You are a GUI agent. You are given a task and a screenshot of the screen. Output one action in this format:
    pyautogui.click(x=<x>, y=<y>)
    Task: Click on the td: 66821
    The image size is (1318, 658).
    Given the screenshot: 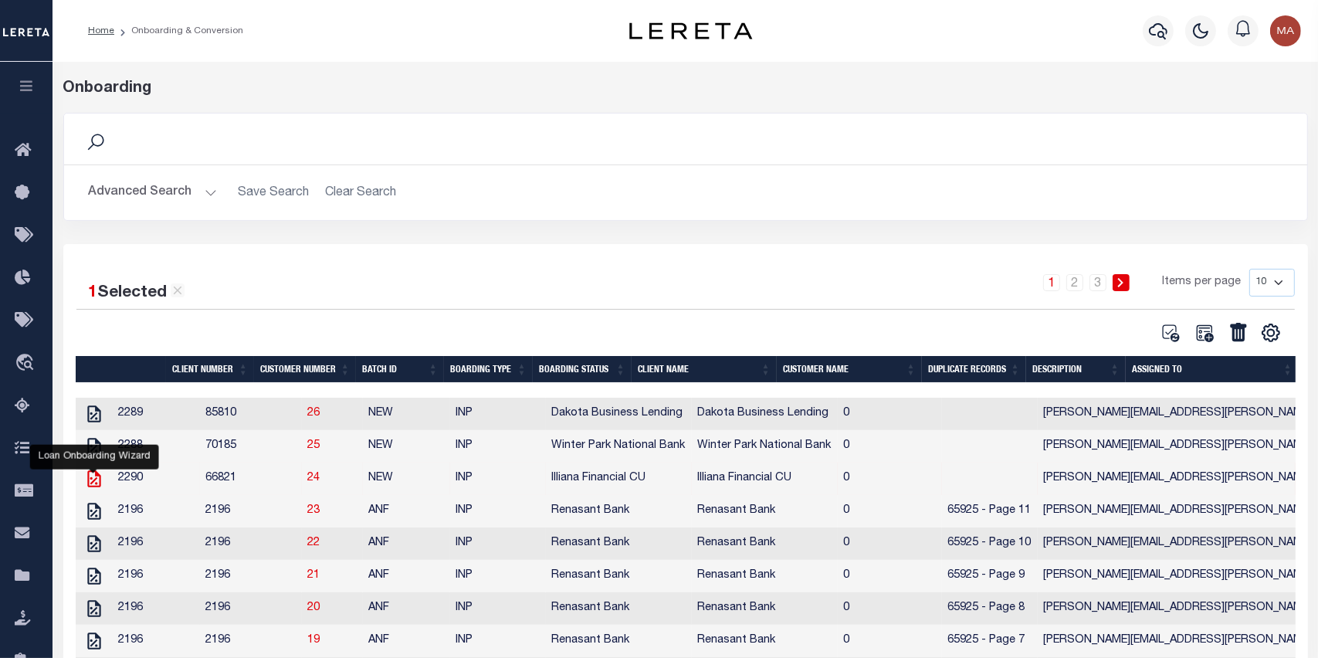 What is the action you would take?
    pyautogui.click(x=251, y=479)
    